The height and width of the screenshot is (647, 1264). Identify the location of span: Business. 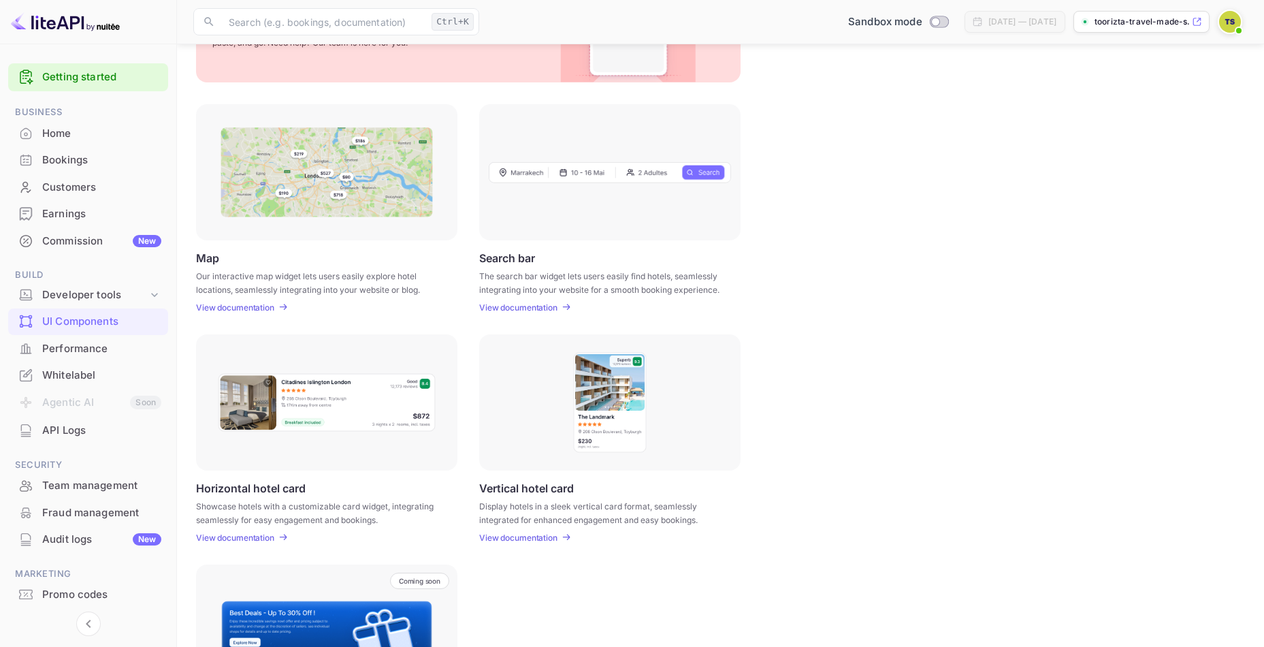
(88, 112).